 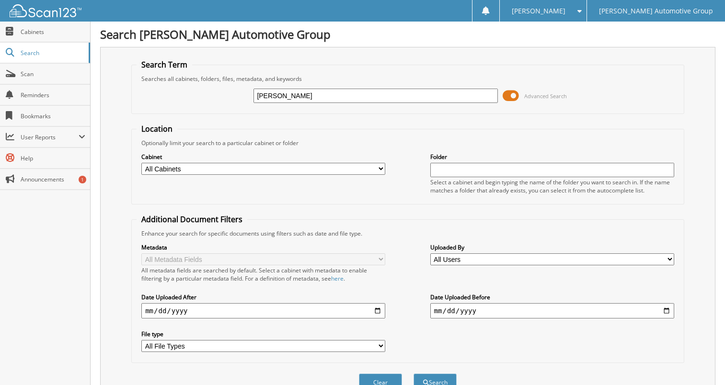 I want to click on label: Folder, so click(x=552, y=157).